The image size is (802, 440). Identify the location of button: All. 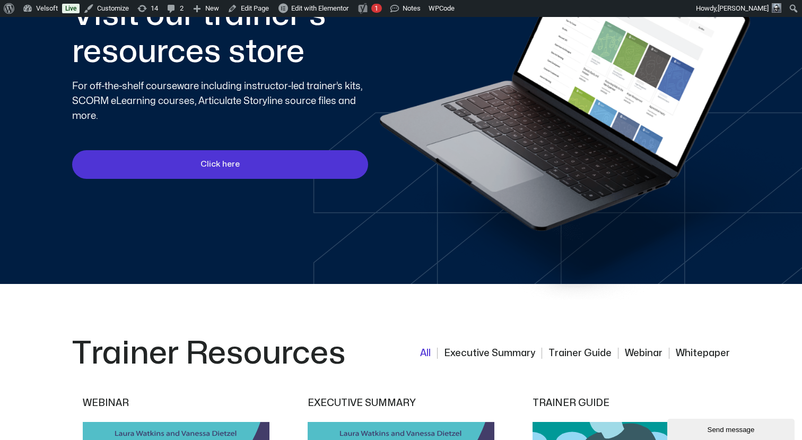
(422, 353).